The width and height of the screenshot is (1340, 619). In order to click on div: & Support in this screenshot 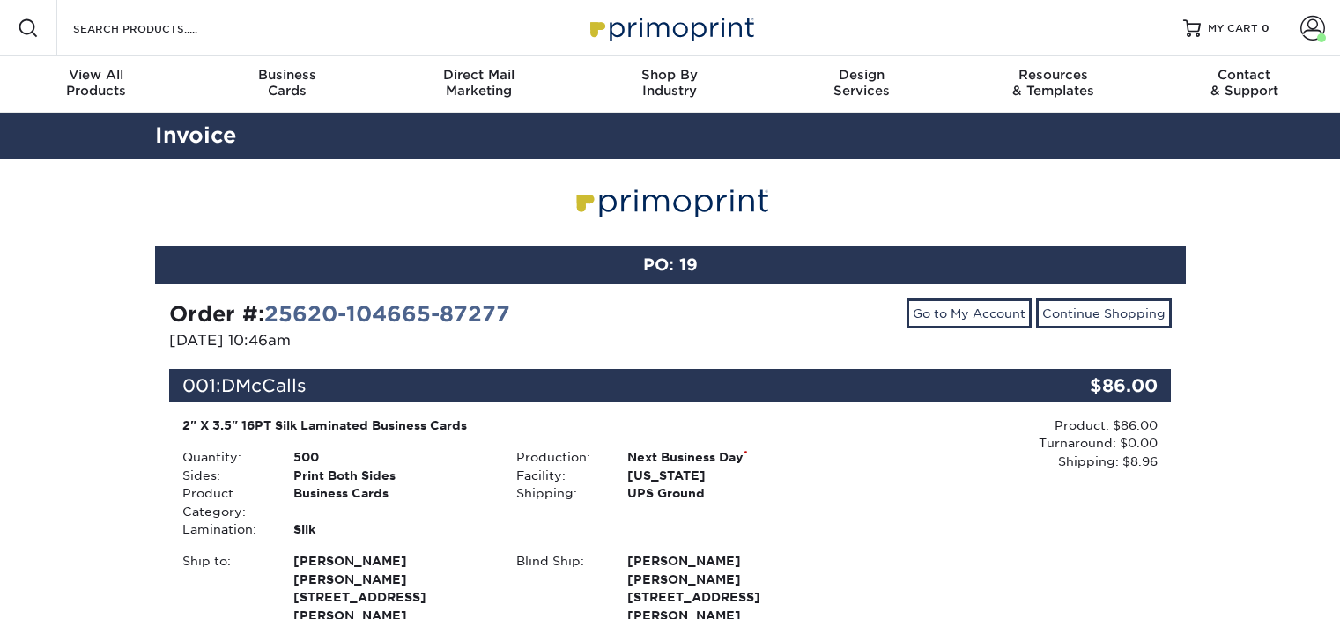, I will do `click(1244, 83)`.